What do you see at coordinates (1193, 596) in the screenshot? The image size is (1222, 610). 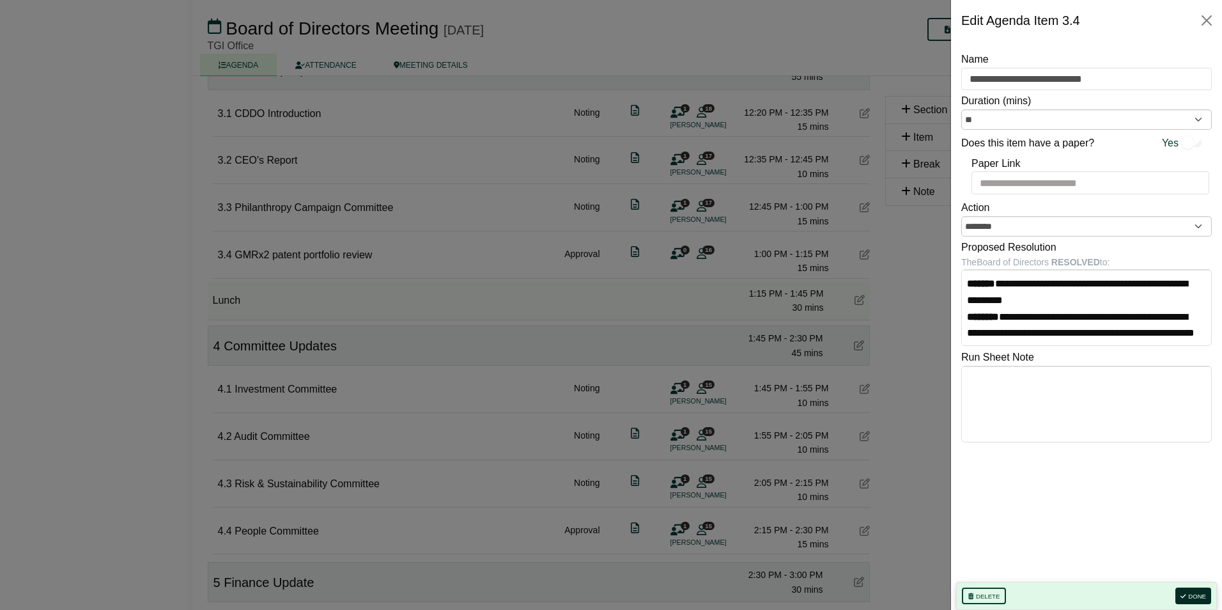 I see `button: Done` at bounding box center [1193, 596].